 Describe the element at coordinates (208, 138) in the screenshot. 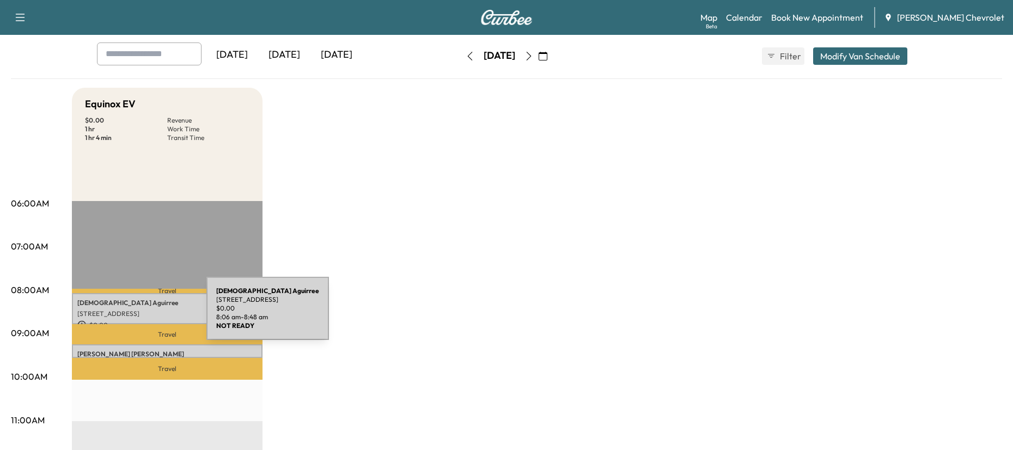

I see `p: Transit Time` at that location.